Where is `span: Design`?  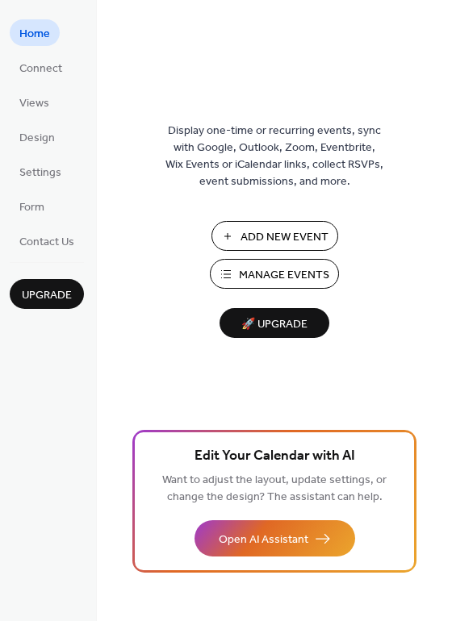 span: Design is located at coordinates (37, 138).